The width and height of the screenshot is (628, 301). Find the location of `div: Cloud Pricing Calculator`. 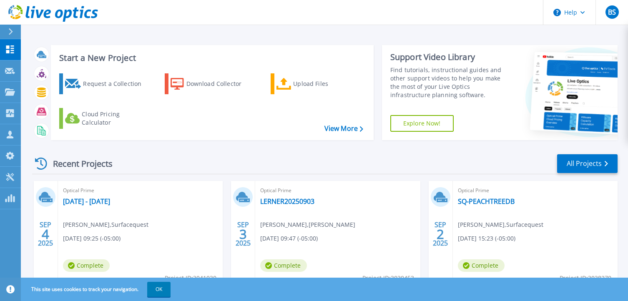

div: Cloud Pricing Calculator is located at coordinates (115, 118).